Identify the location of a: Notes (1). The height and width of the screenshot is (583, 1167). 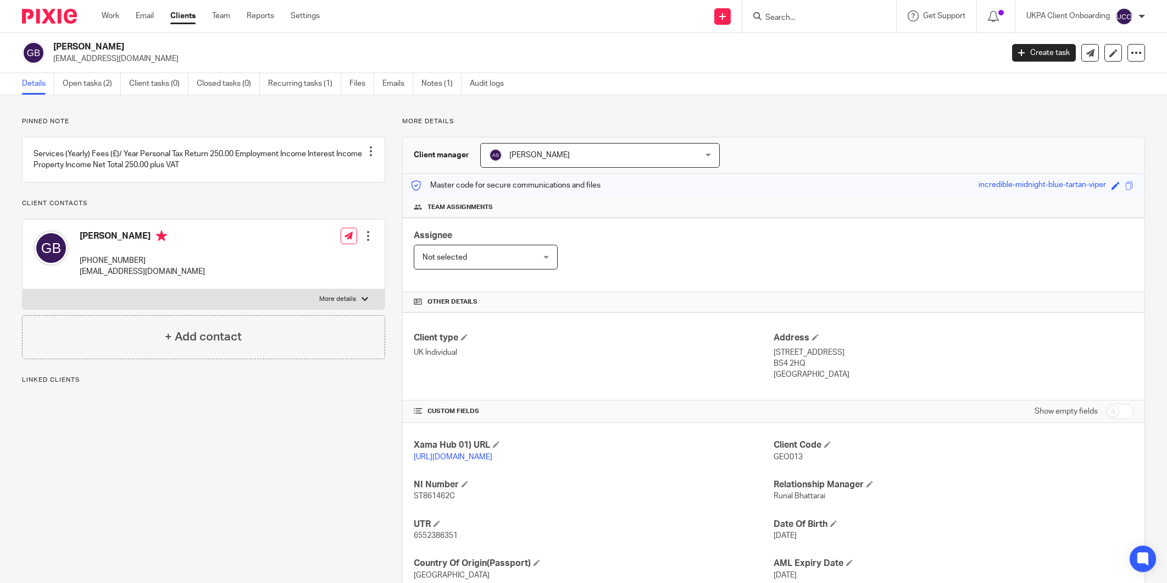
(441, 84).